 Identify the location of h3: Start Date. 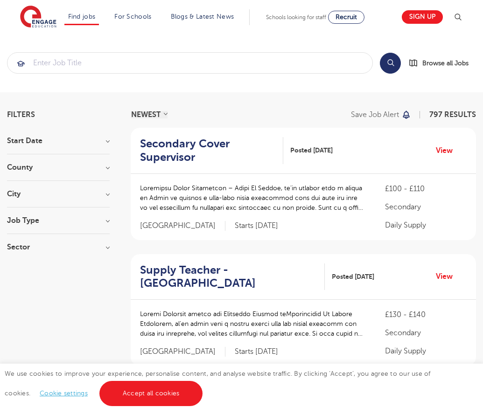
(58, 141).